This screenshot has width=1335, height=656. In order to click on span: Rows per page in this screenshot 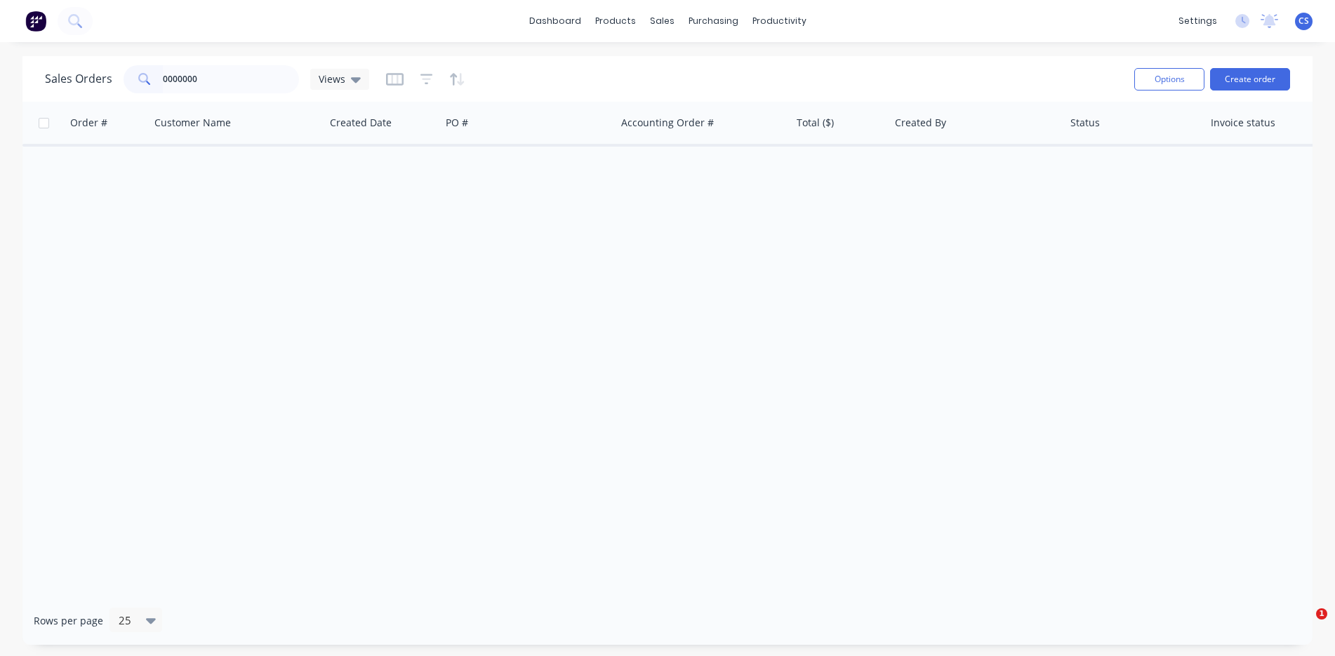, I will do `click(68, 621)`.